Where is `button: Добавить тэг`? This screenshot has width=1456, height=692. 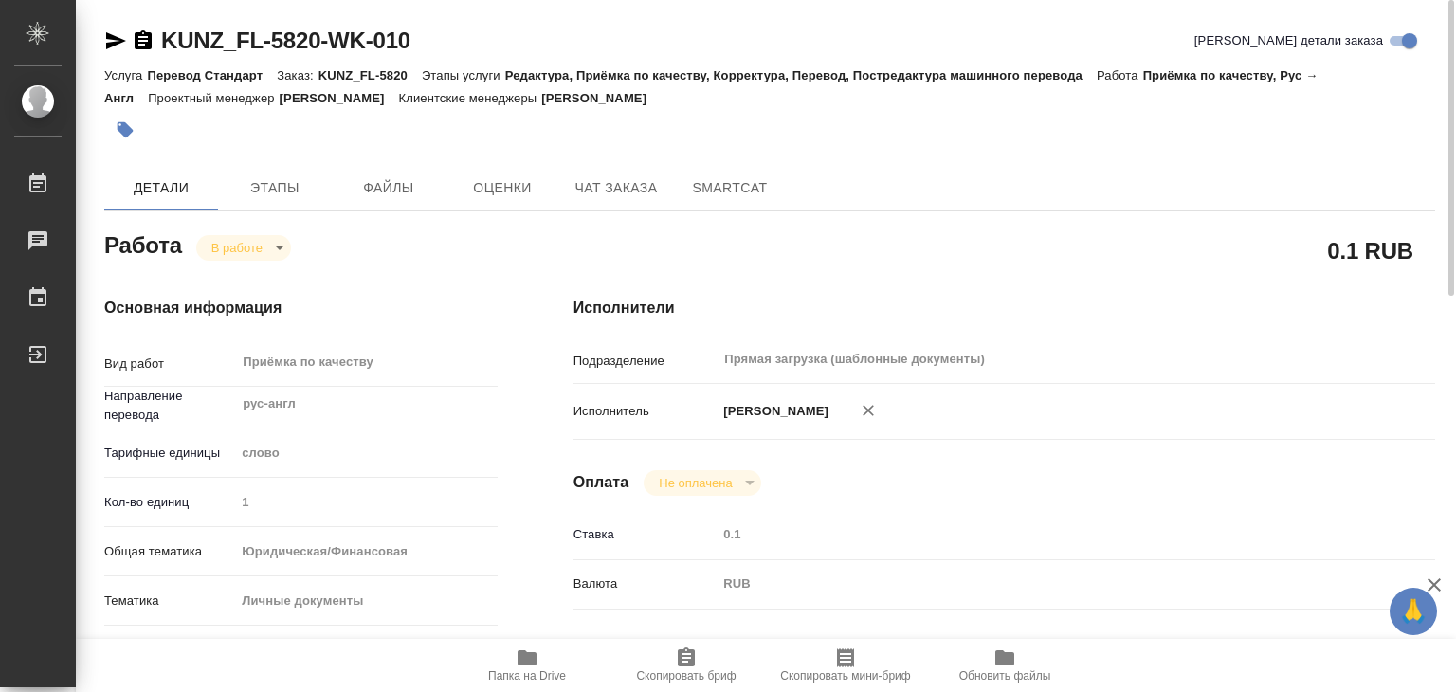 button: Добавить тэг is located at coordinates (125, 130).